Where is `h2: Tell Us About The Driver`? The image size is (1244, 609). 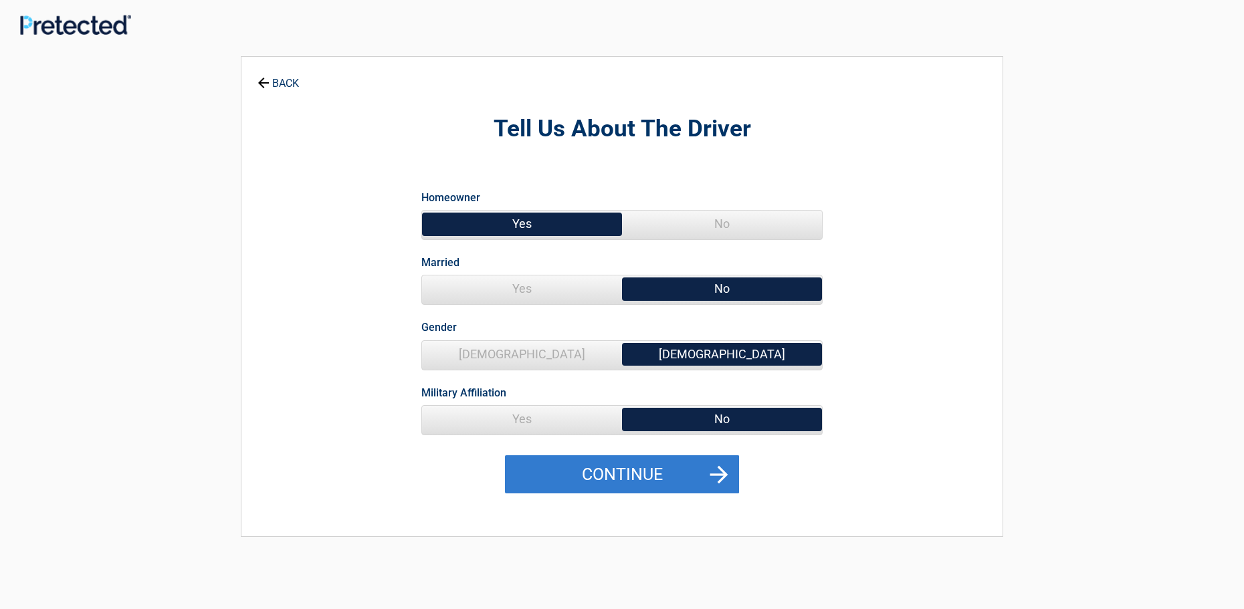 h2: Tell Us About The Driver is located at coordinates (622, 129).